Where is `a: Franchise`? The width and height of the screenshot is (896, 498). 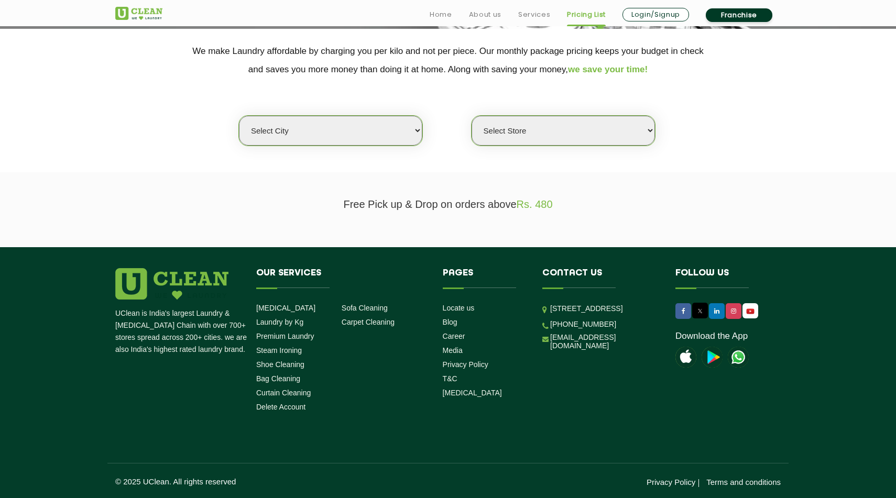
a: Franchise is located at coordinates (738, 15).